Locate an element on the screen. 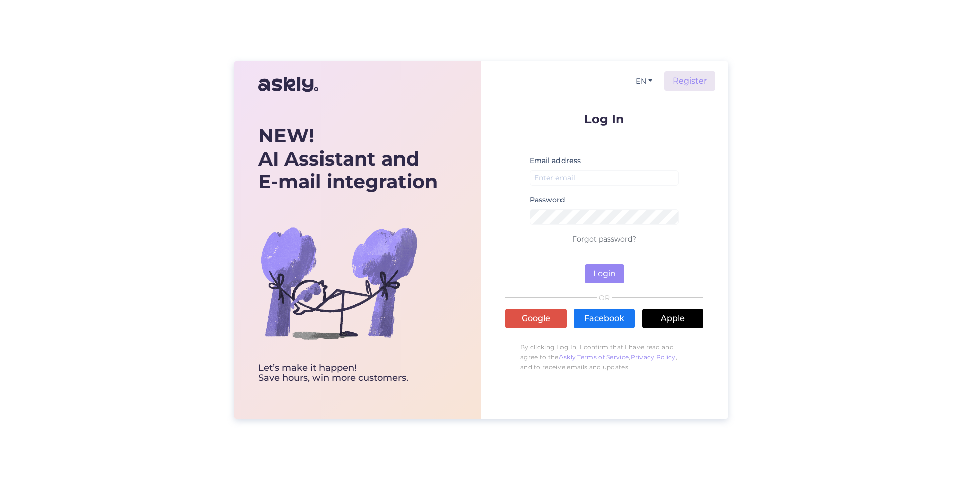 This screenshot has height=480, width=962. span: OR is located at coordinates (604, 298).